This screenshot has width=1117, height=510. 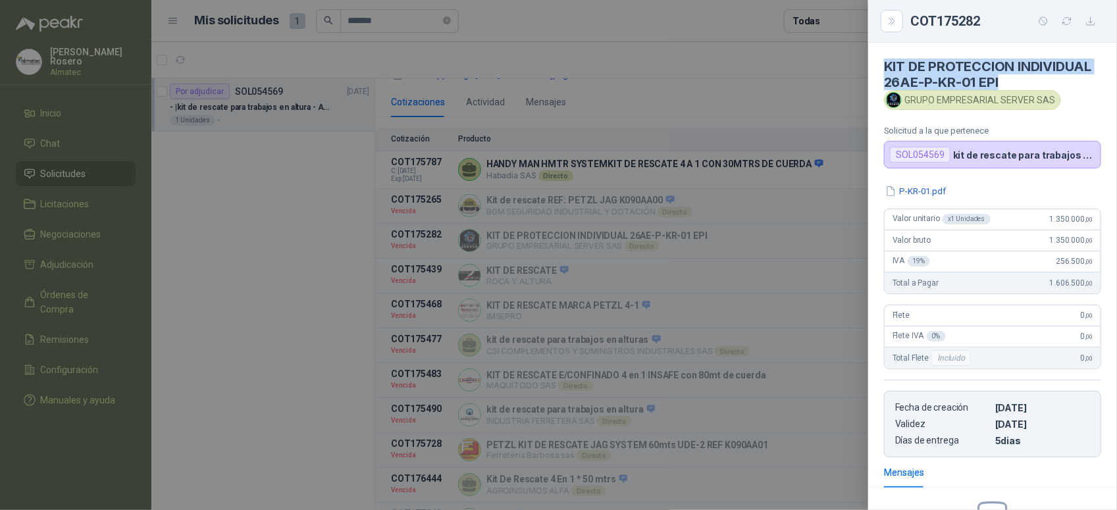 What do you see at coordinates (903, 472) in the screenshot?
I see `div: Mensajes` at bounding box center [903, 472].